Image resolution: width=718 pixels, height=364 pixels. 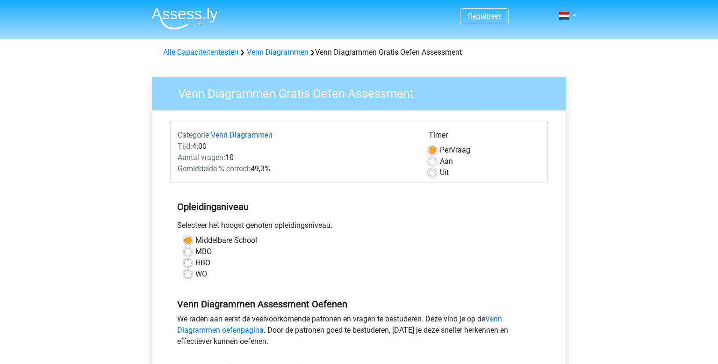 I want to click on label: MBO, so click(x=203, y=251).